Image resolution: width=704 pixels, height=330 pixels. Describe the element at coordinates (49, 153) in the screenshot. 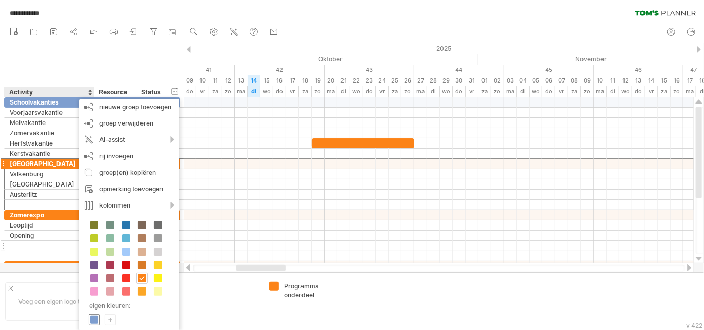

I see `div: Kerstvakantie` at that location.